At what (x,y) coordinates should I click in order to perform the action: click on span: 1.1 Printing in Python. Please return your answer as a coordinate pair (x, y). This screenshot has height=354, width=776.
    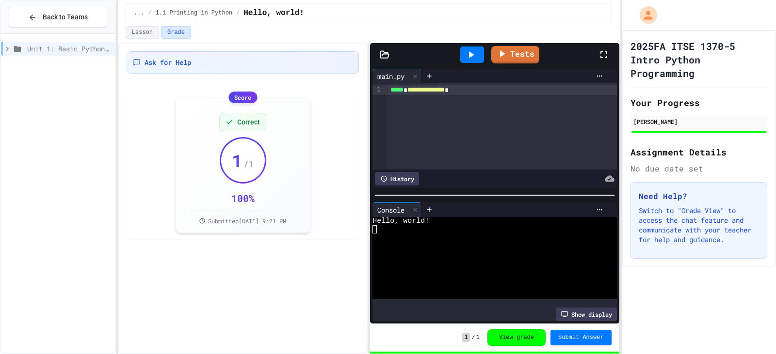
    Looking at the image, I should click on (194, 13).